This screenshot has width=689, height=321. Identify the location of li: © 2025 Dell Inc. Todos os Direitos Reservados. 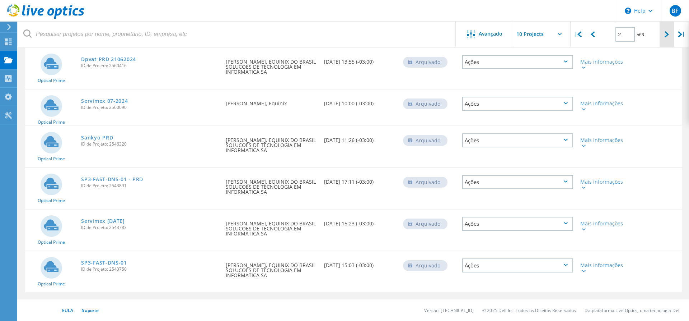
(529, 310).